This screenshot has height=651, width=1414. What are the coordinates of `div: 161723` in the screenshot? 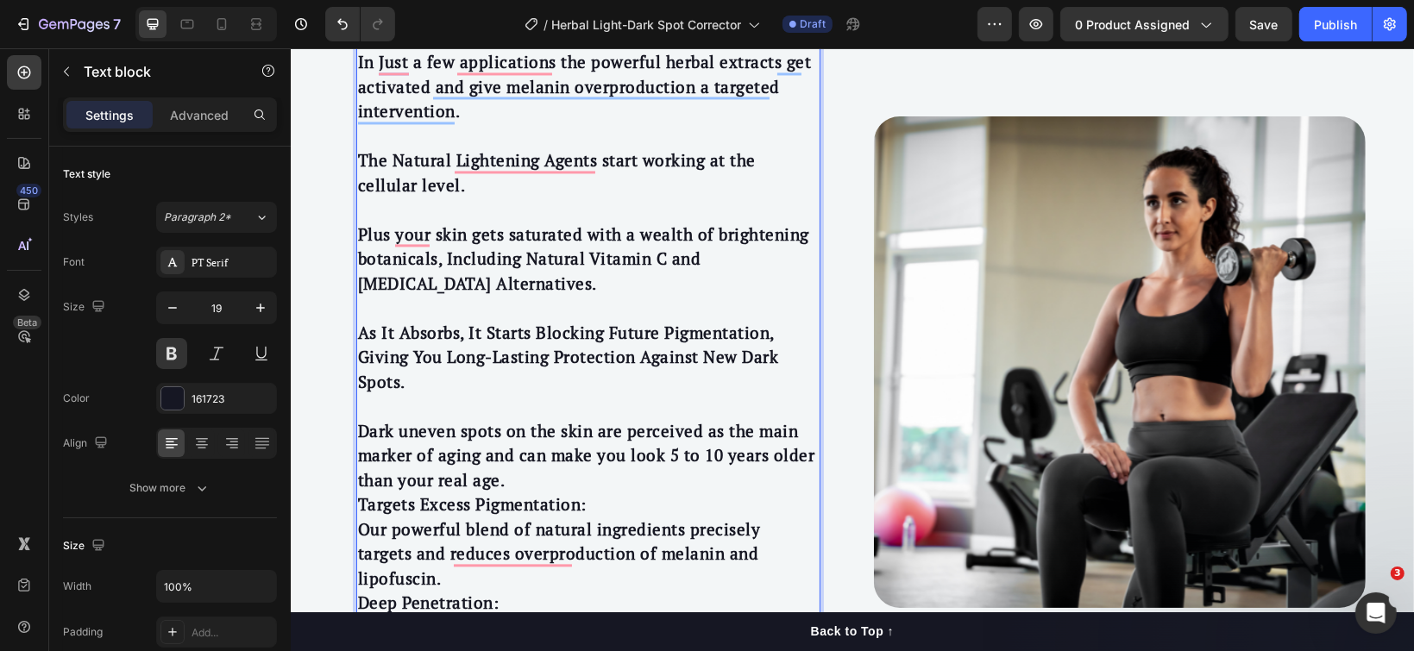 It's located at (232, 399).